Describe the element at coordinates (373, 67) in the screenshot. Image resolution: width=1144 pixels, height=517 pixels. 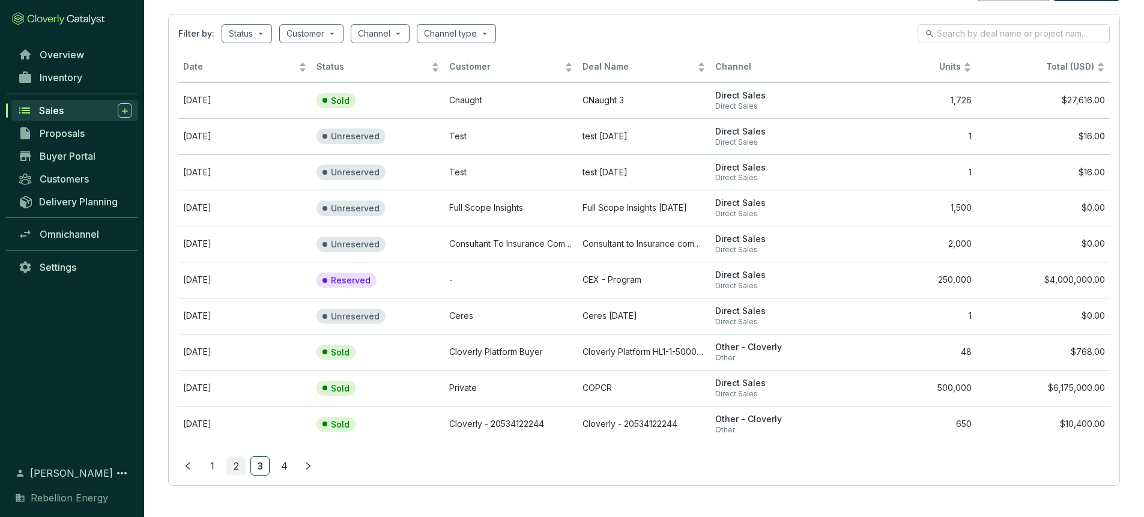
I see `span: Status` at that location.